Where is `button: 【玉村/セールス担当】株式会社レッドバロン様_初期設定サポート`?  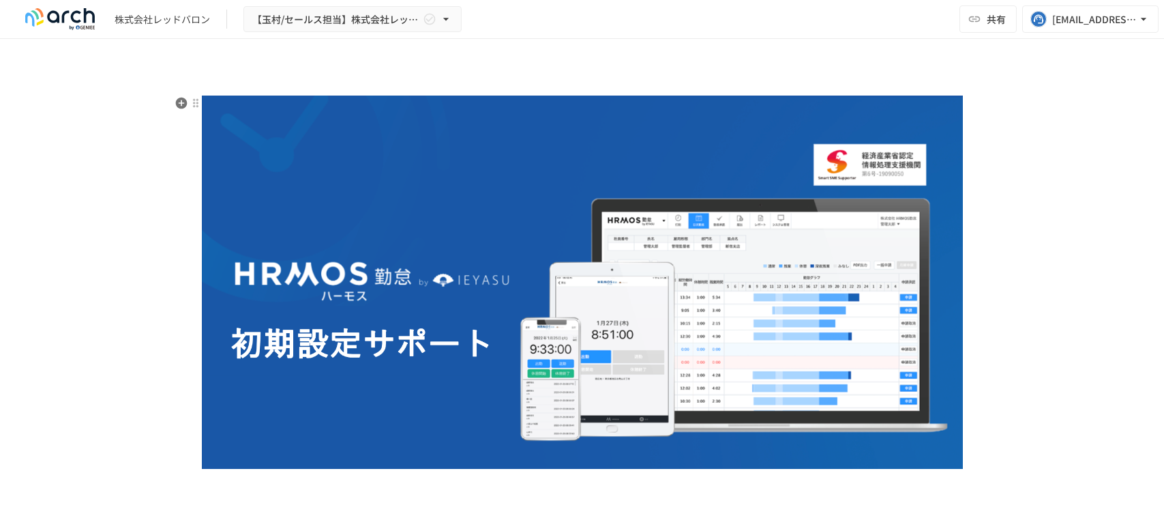
button: 【玉村/セールス担当】株式会社レッドバロン様_初期設定サポート is located at coordinates (353, 19).